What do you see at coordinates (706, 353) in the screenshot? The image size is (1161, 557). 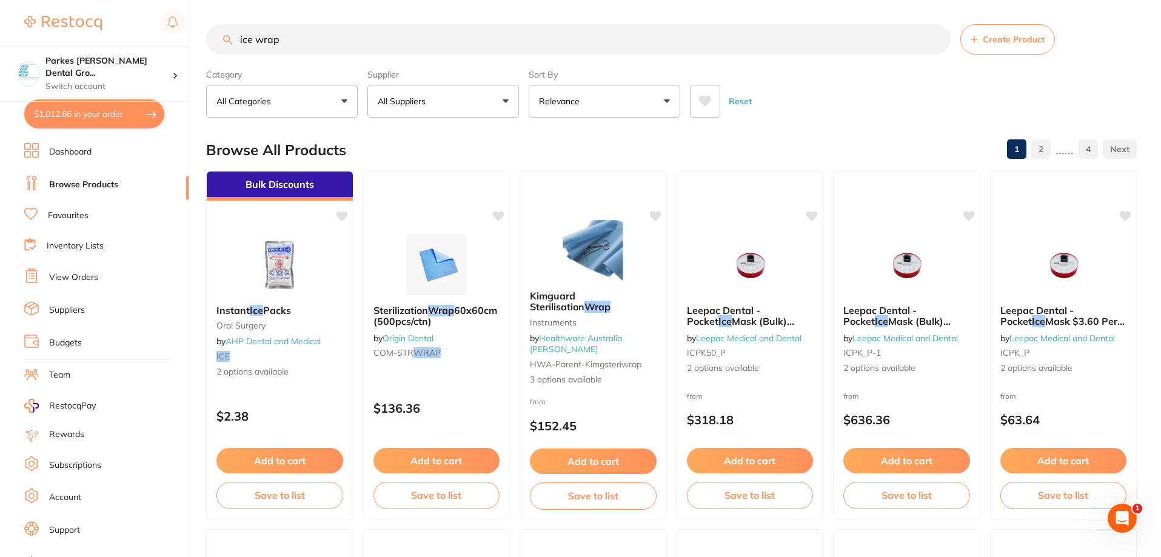 I see `span: ICPK50_P` at bounding box center [706, 353].